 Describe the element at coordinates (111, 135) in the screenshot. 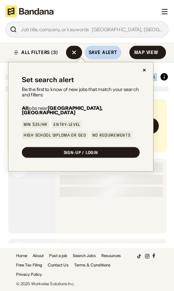

I see `div: No Requirements` at that location.